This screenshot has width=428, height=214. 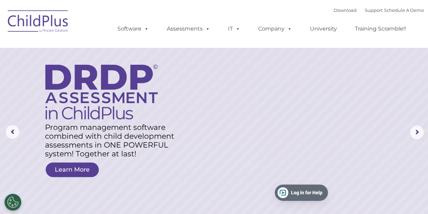 What do you see at coordinates (102, 92) in the screenshot?
I see `img: DRDP Assessment in ChildPlus` at bounding box center [102, 92].